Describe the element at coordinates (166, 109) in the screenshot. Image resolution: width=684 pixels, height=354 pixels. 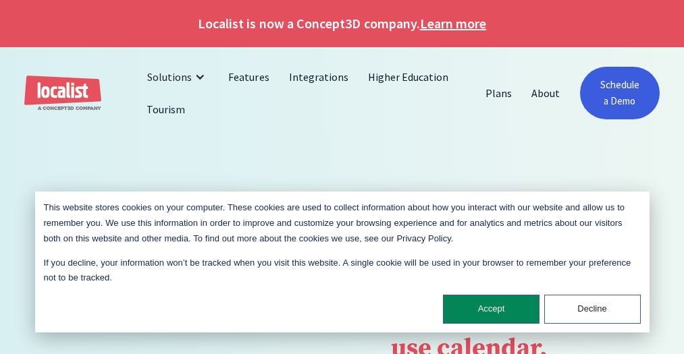
I see `a: Tourism` at that location.